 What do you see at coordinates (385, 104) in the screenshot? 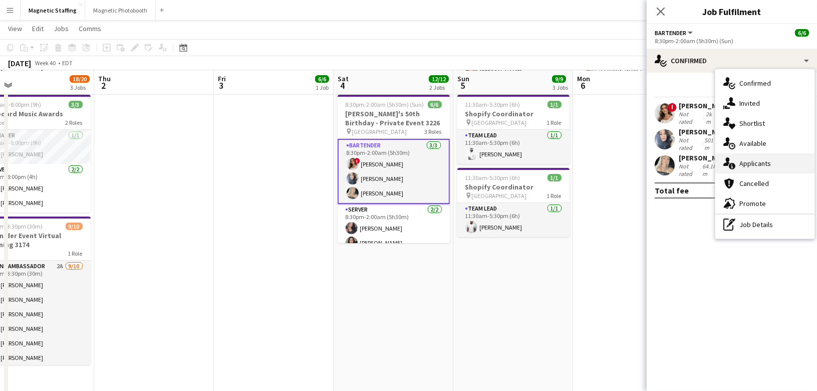
I see `span: 8:30pm-2:00am (5h30m) (Sun)` at bounding box center [385, 104].